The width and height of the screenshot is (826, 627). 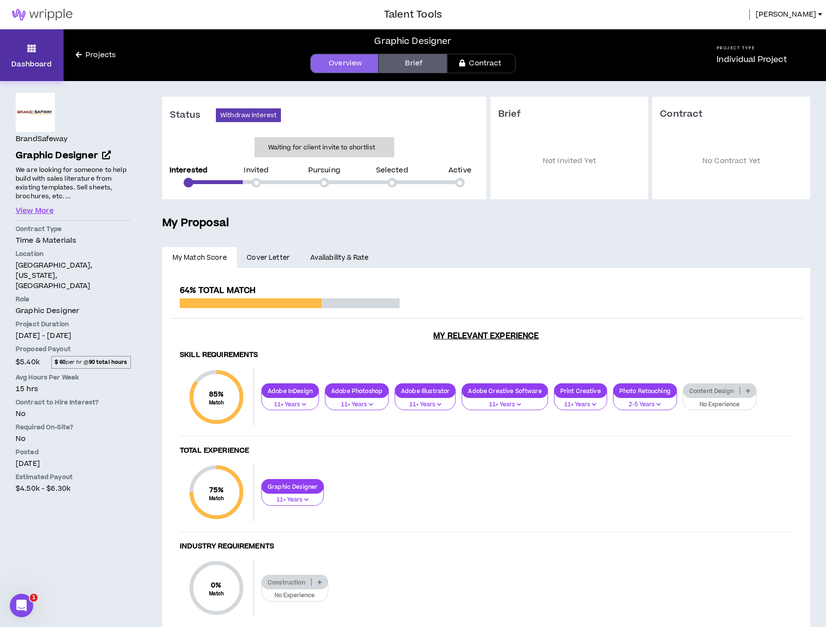 What do you see at coordinates (486, 223) in the screenshot?
I see `h5: My Proposal` at bounding box center [486, 223].